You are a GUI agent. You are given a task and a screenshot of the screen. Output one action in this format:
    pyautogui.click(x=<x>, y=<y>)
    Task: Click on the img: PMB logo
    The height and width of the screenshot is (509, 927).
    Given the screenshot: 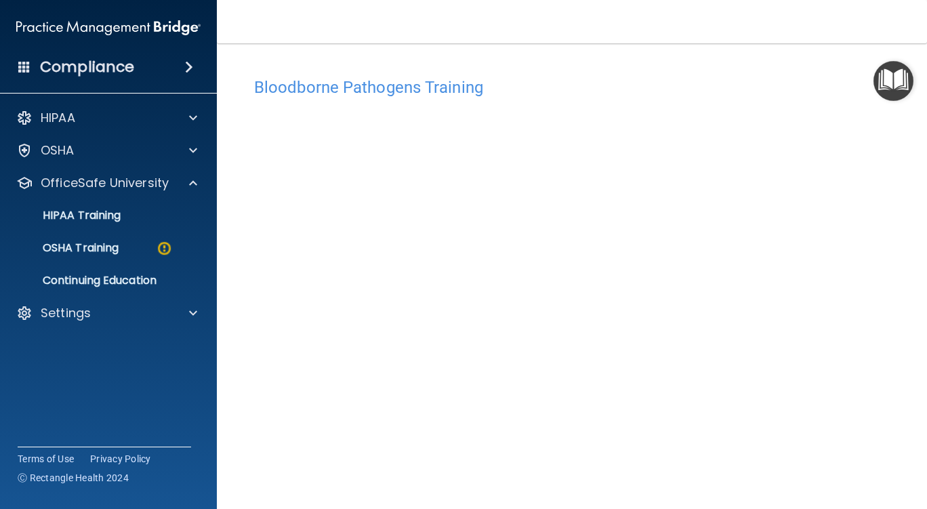 What is the action you would take?
    pyautogui.click(x=108, y=28)
    